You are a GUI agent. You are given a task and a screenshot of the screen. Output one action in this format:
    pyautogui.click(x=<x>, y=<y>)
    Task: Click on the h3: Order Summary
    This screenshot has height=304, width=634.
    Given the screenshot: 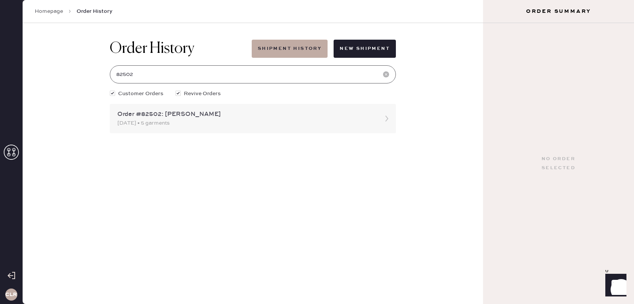 What is the action you would take?
    pyautogui.click(x=559, y=11)
    